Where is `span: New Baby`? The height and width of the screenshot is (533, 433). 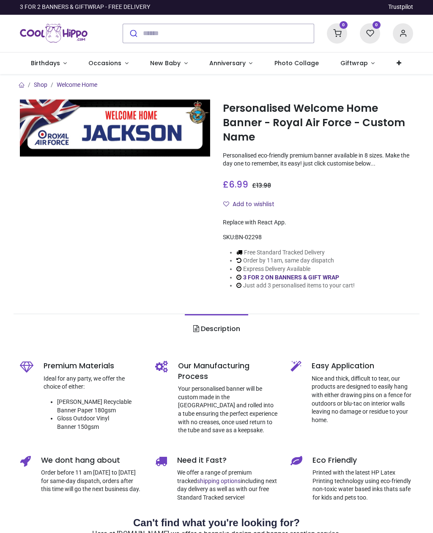 span: New Baby is located at coordinates (165, 63).